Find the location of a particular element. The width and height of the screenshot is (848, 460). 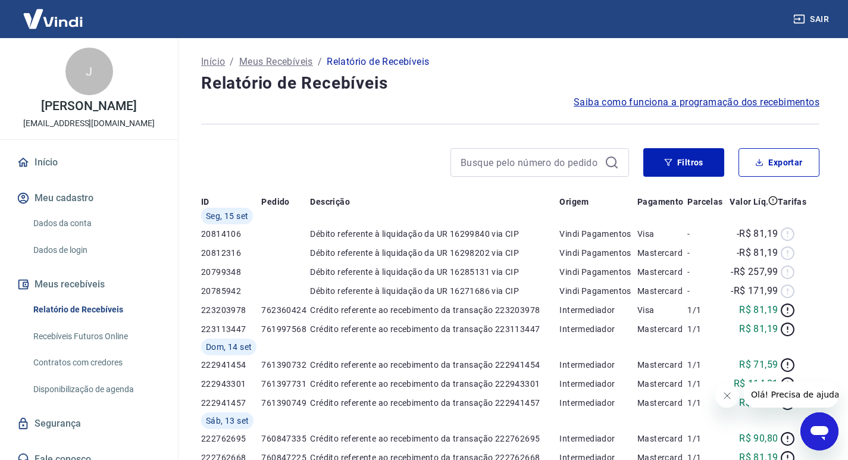

p: R$ 71,59 is located at coordinates (758, 365).